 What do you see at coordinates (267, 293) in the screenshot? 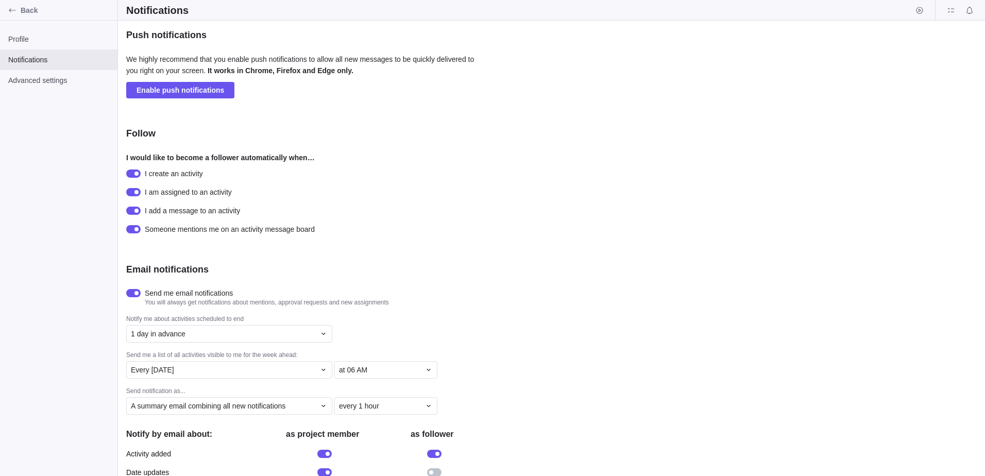
I see `span: Send me email notifications` at bounding box center [267, 293].